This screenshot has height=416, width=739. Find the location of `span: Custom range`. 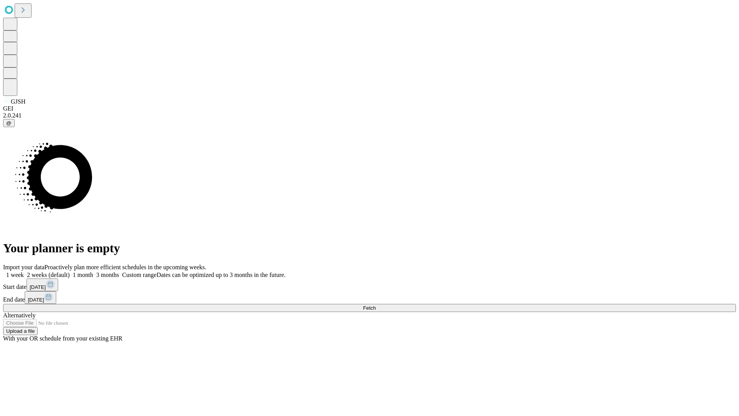

span: Custom range is located at coordinates (139, 275).